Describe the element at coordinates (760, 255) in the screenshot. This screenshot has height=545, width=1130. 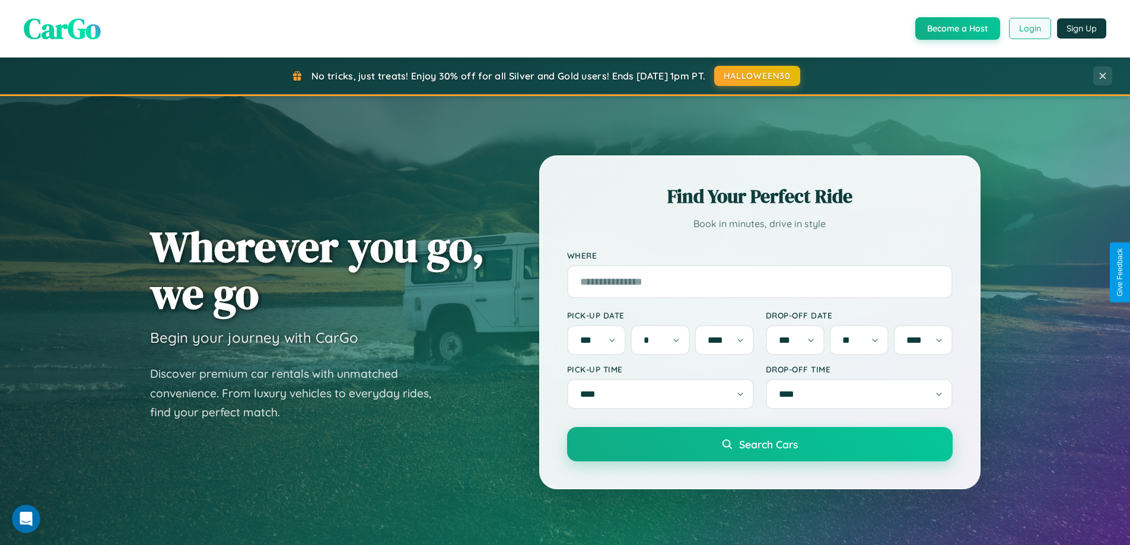
I see `label: Where` at that location.